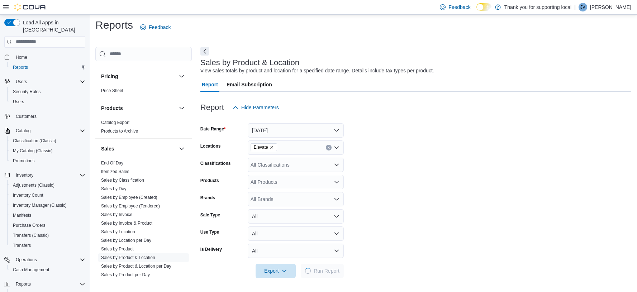  Describe the element at coordinates (211, 250) in the screenshot. I see `label: Is Delivery` at that location.